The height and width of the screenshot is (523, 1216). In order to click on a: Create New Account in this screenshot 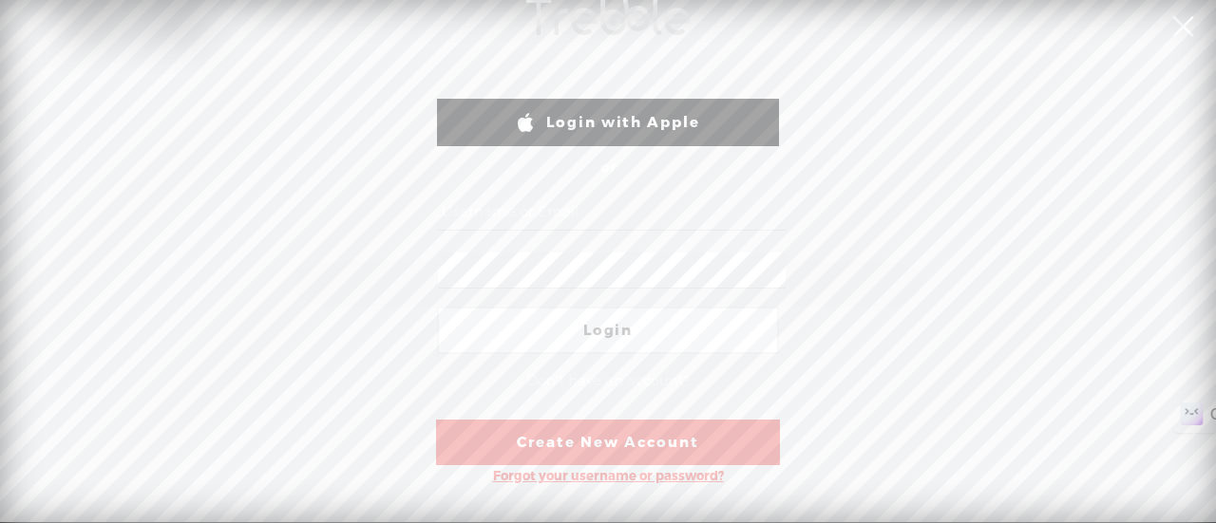, I will do `click(608, 443)`.